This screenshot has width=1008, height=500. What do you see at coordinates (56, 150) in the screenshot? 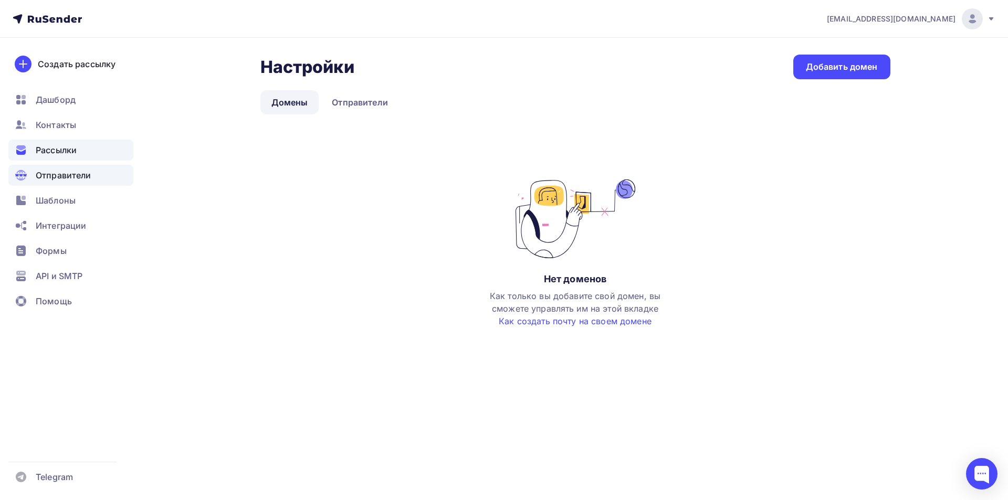
I see `span: Рассылки` at bounding box center [56, 150].